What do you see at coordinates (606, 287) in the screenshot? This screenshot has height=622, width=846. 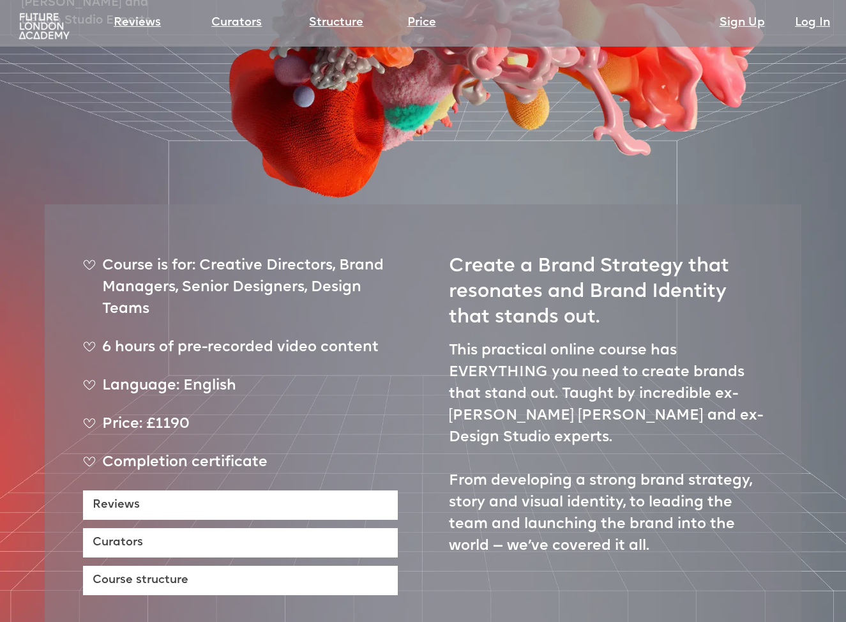 I see `h2: Create a Brand Strategy that resonates and Brand Identity that stands out.` at bounding box center [606, 287].